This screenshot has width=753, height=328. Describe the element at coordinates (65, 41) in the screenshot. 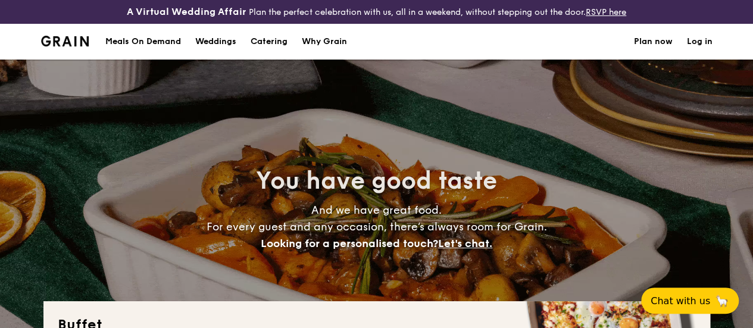

I see `img: Grain` at that location.